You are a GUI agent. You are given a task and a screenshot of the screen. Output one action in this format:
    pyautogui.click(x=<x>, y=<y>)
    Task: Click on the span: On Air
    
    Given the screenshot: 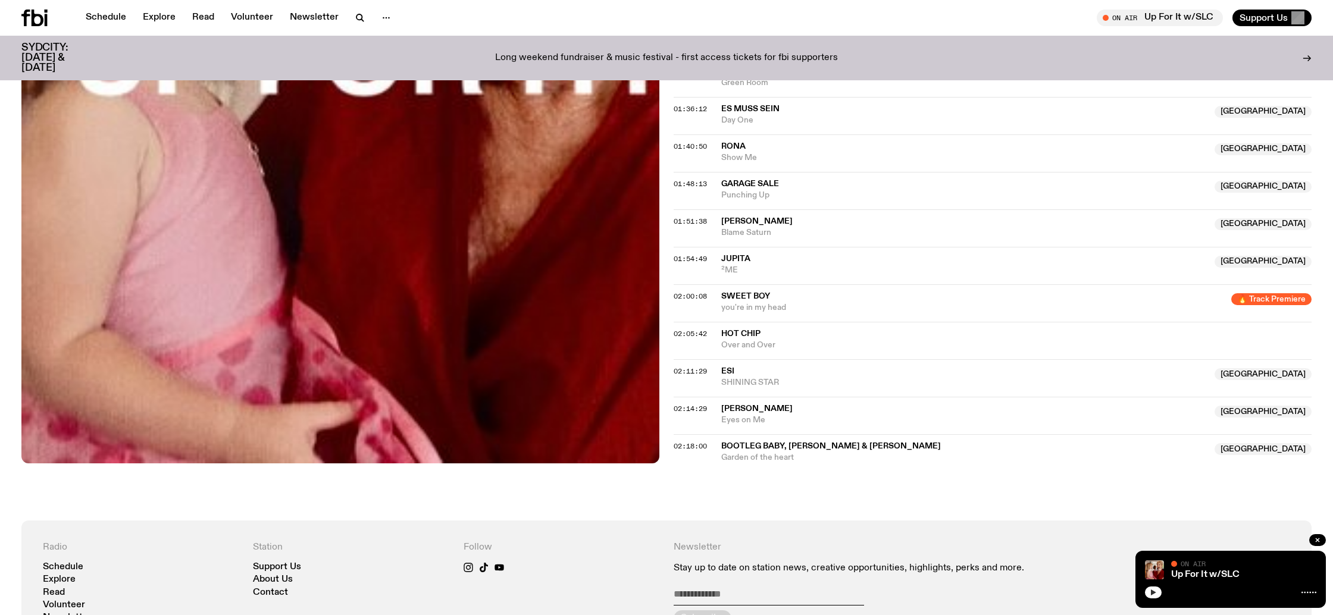 What is the action you would take?
    pyautogui.click(x=1193, y=563)
    